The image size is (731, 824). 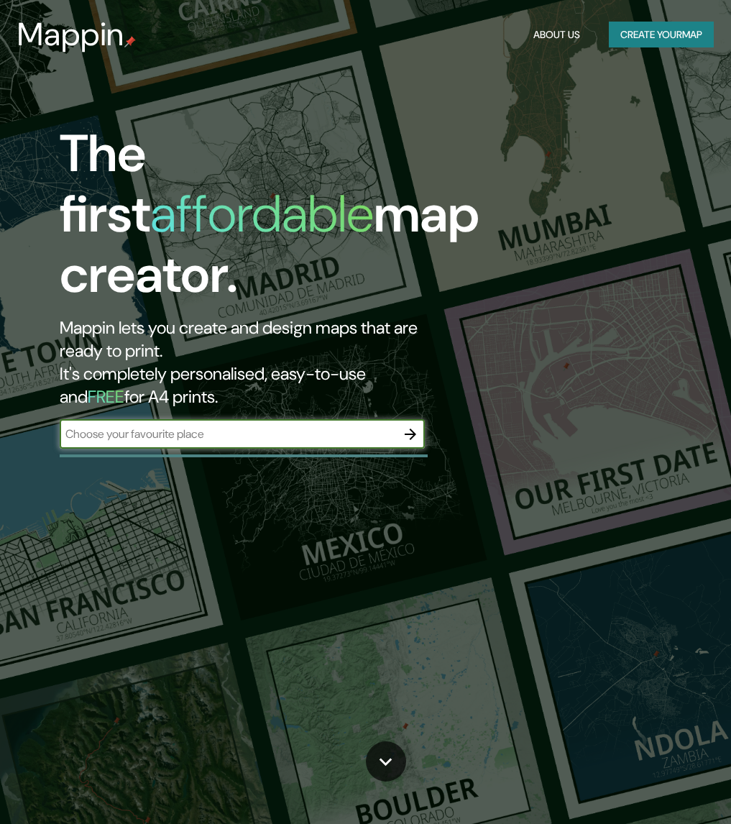 I want to click on h2: Mappin lets you create and design maps that are ready to print. It's completely personalised, eas..., so click(x=242, y=362).